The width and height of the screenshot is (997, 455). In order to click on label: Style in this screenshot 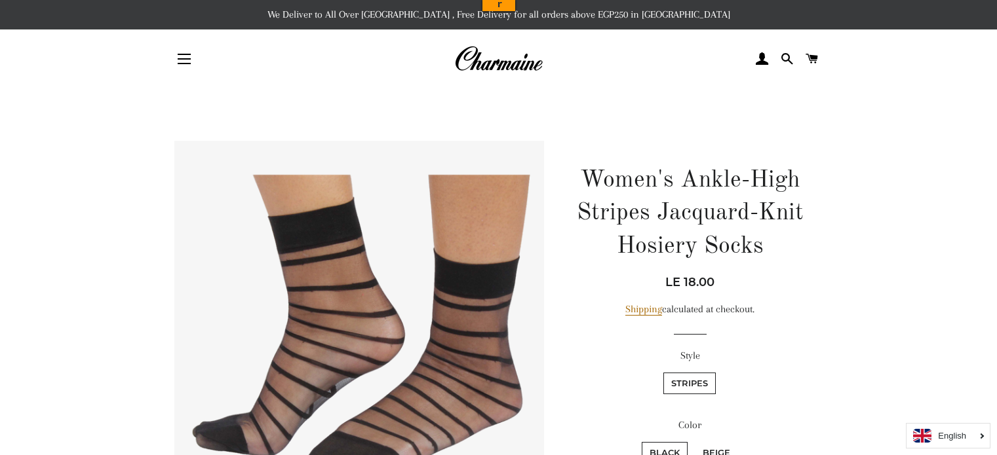, I will do `click(689, 356)`.